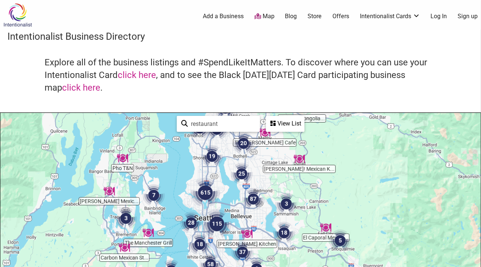 The width and height of the screenshot is (481, 267). I want to click on div: The Maltby Cafe, so click(265, 132).